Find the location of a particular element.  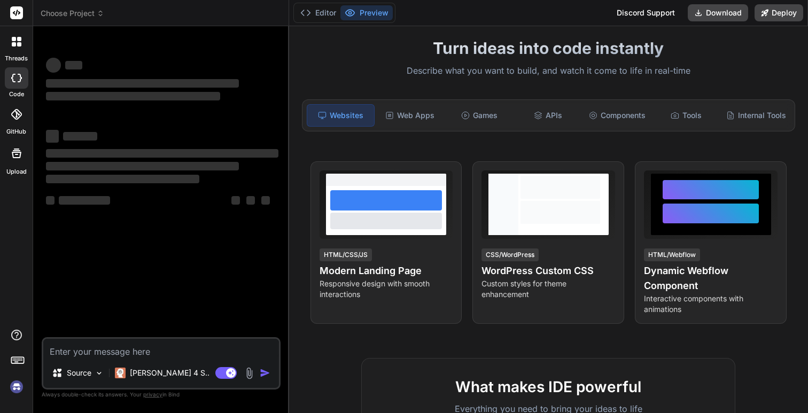

div: Components is located at coordinates (617, 115).